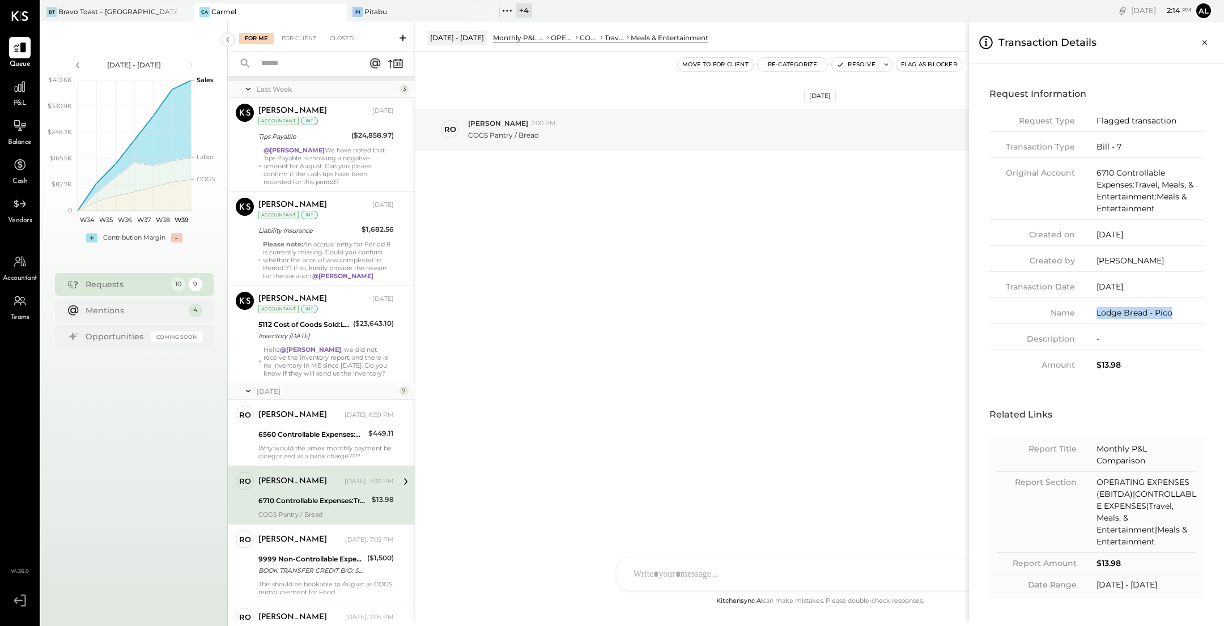 The image size is (1224, 626). I want to click on div: Lodge Bread - Pico, so click(1150, 313).